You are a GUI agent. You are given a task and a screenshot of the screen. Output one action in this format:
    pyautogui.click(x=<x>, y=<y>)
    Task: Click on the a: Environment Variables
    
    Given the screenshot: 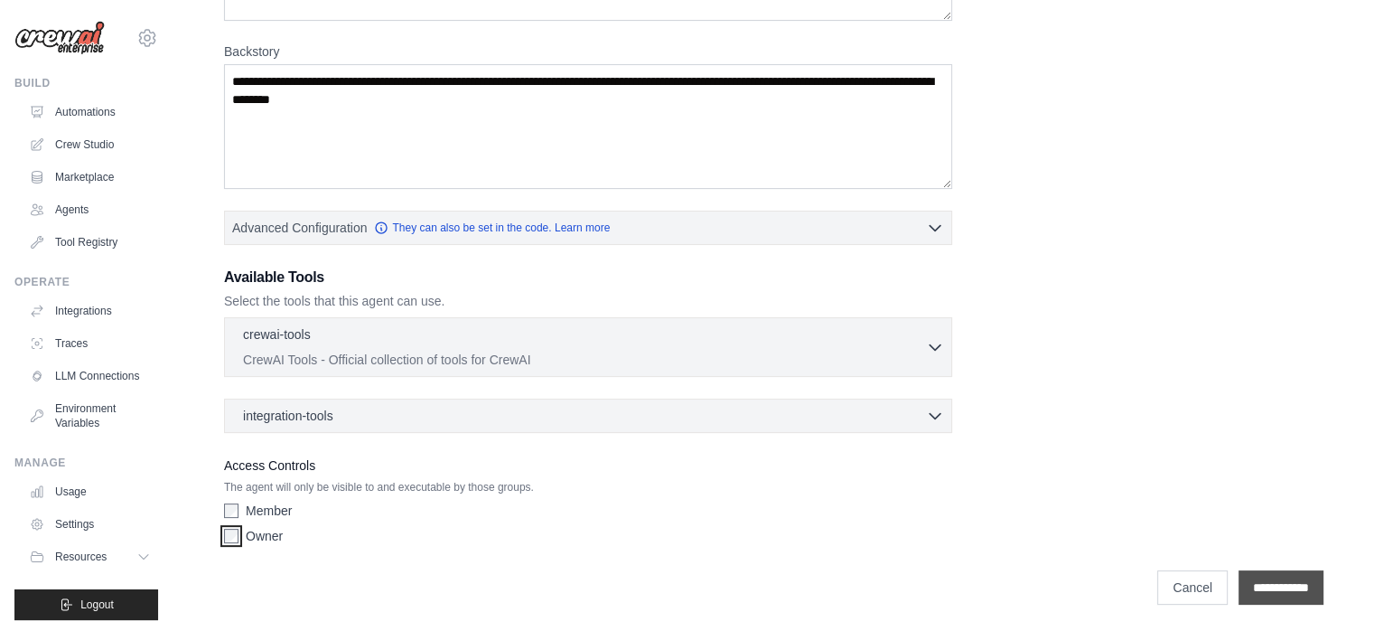 What is the action you would take?
    pyautogui.click(x=89, y=416)
    